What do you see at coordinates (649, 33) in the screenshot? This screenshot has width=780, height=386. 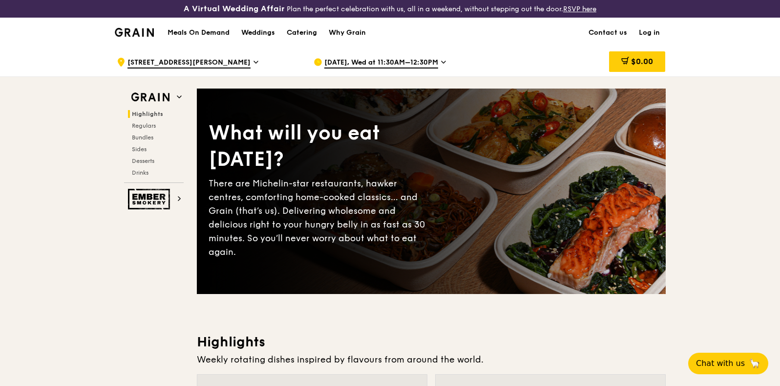 I see `a: Log in` at bounding box center [649, 33].